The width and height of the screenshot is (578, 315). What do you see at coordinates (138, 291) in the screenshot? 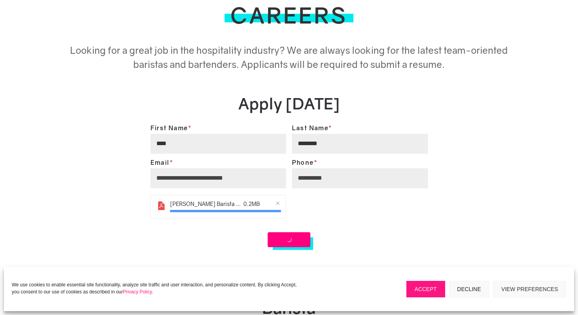
I see `a: Privacy Policy` at bounding box center [138, 291].